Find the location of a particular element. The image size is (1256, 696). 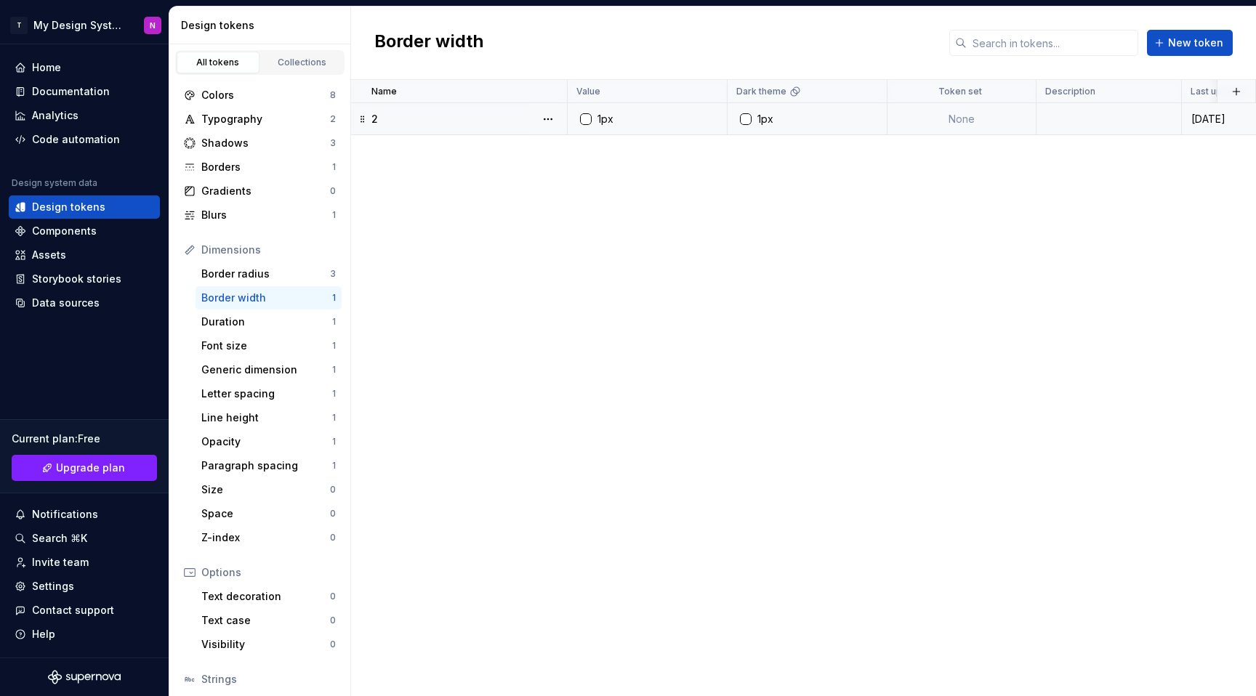

div: Border width is located at coordinates (267, 298).